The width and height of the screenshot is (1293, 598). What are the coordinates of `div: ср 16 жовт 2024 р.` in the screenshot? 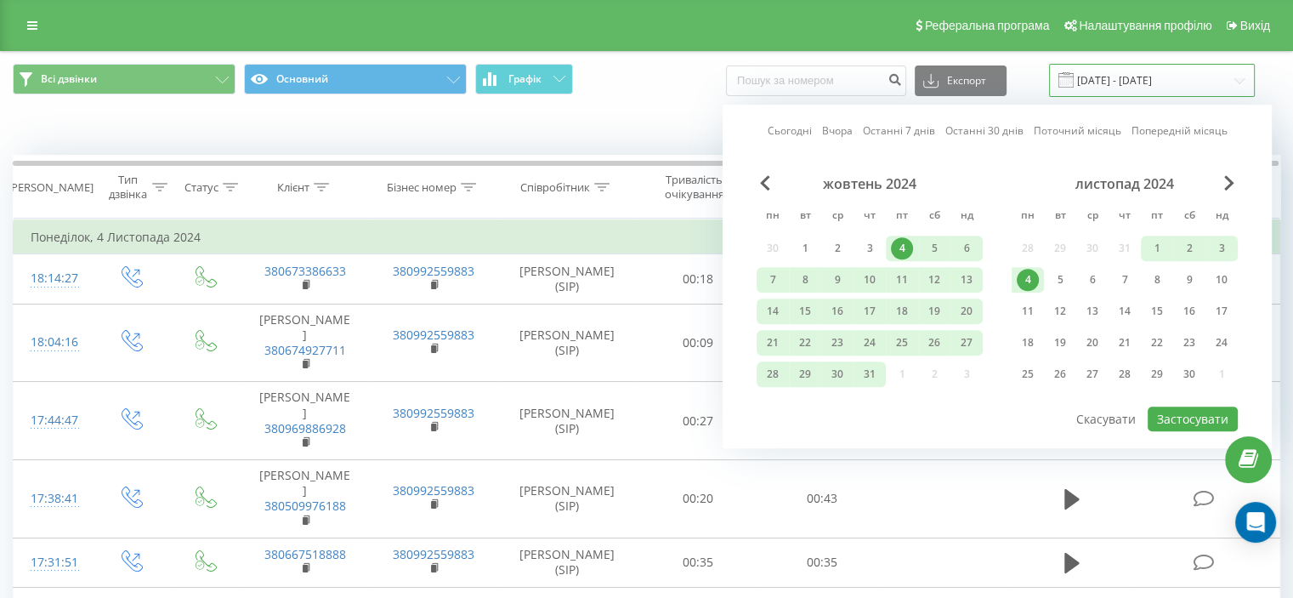 It's located at (837, 311).